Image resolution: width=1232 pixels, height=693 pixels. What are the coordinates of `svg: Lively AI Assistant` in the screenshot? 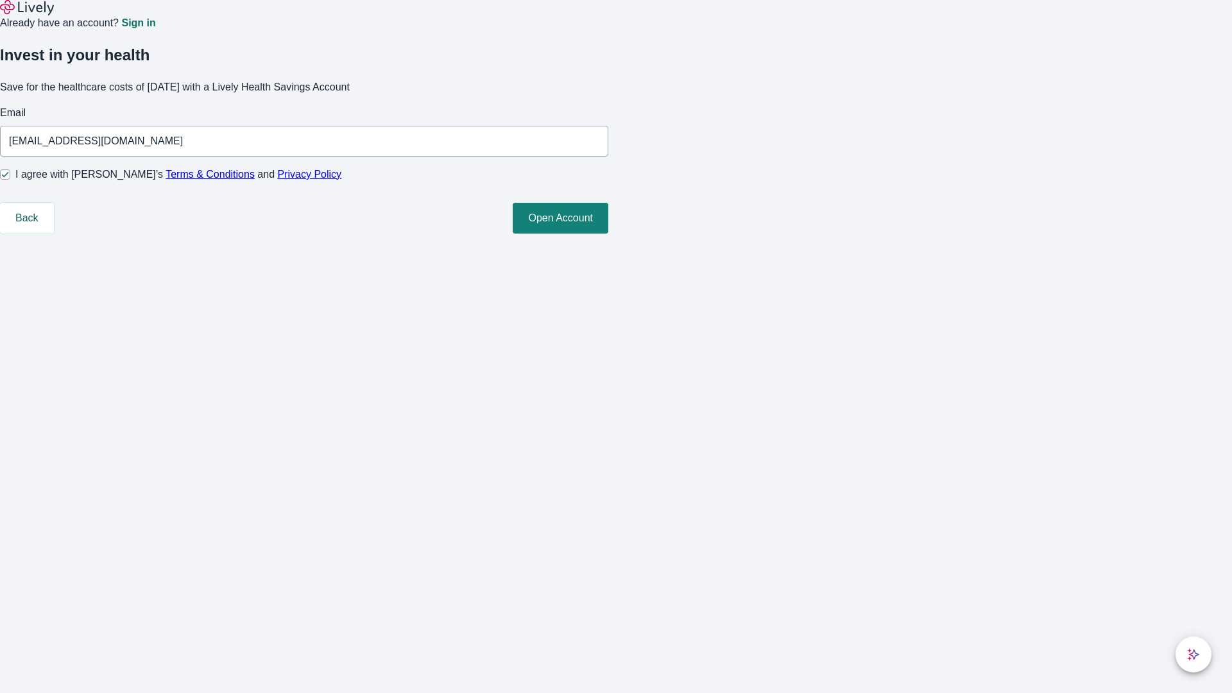 It's located at (1194, 655).